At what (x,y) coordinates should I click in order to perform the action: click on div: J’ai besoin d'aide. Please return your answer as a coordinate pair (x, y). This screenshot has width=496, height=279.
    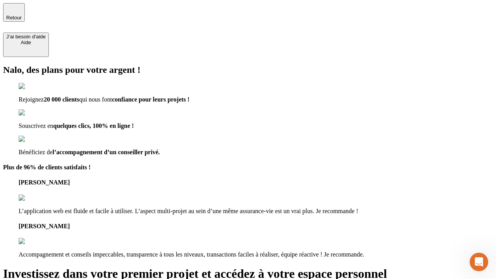
    Looking at the image, I should click on (26, 36).